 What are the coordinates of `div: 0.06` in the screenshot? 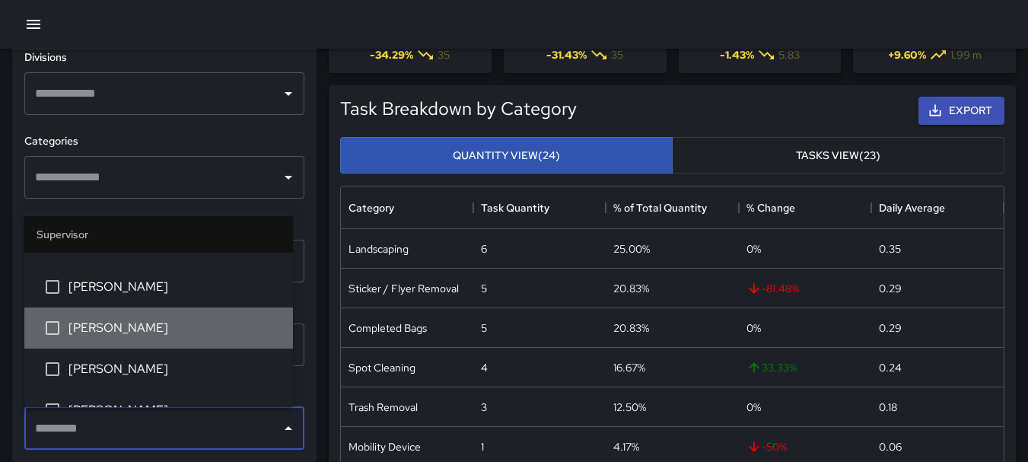 It's located at (890, 447).